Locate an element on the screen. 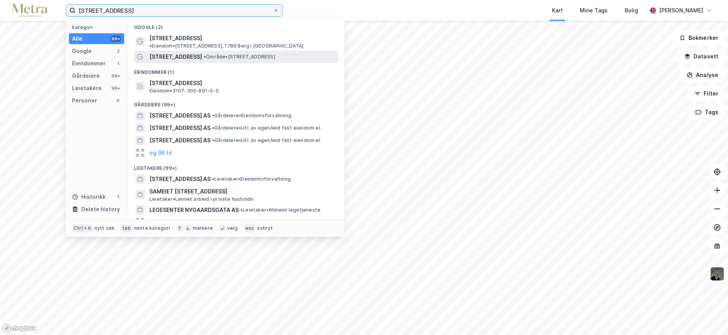 The image size is (728, 335). button: Analyse is located at coordinates (702, 75).